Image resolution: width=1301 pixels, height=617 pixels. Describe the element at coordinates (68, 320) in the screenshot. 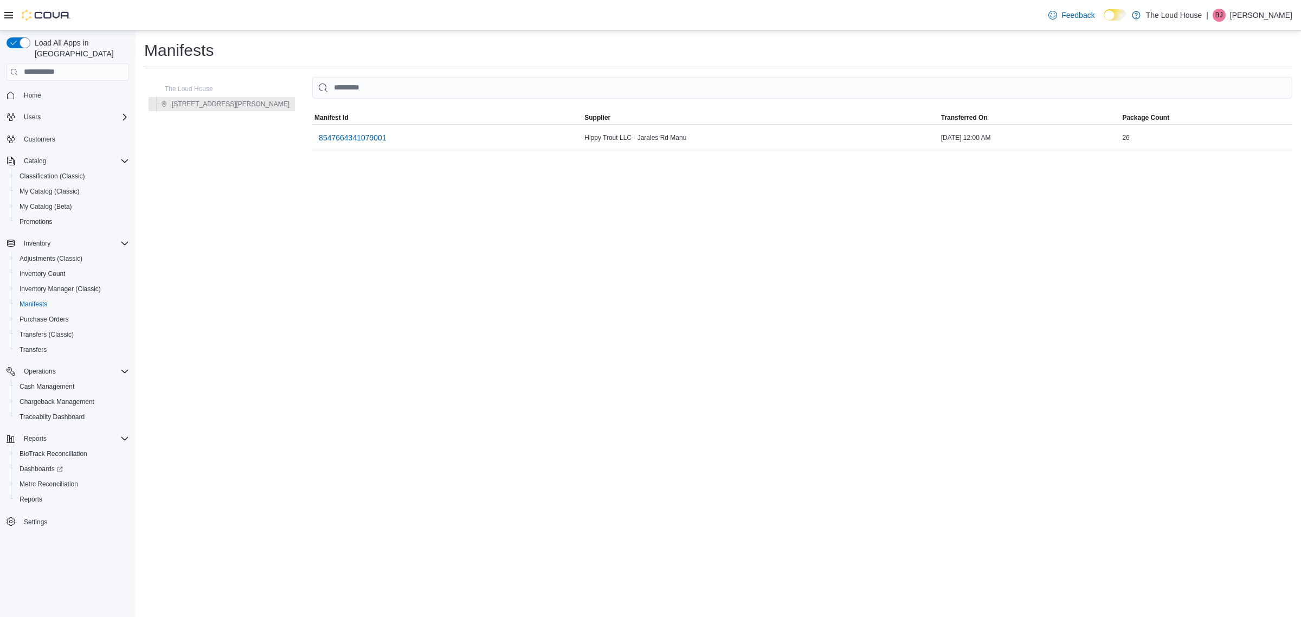

I see `nav: Complex example` at that location.